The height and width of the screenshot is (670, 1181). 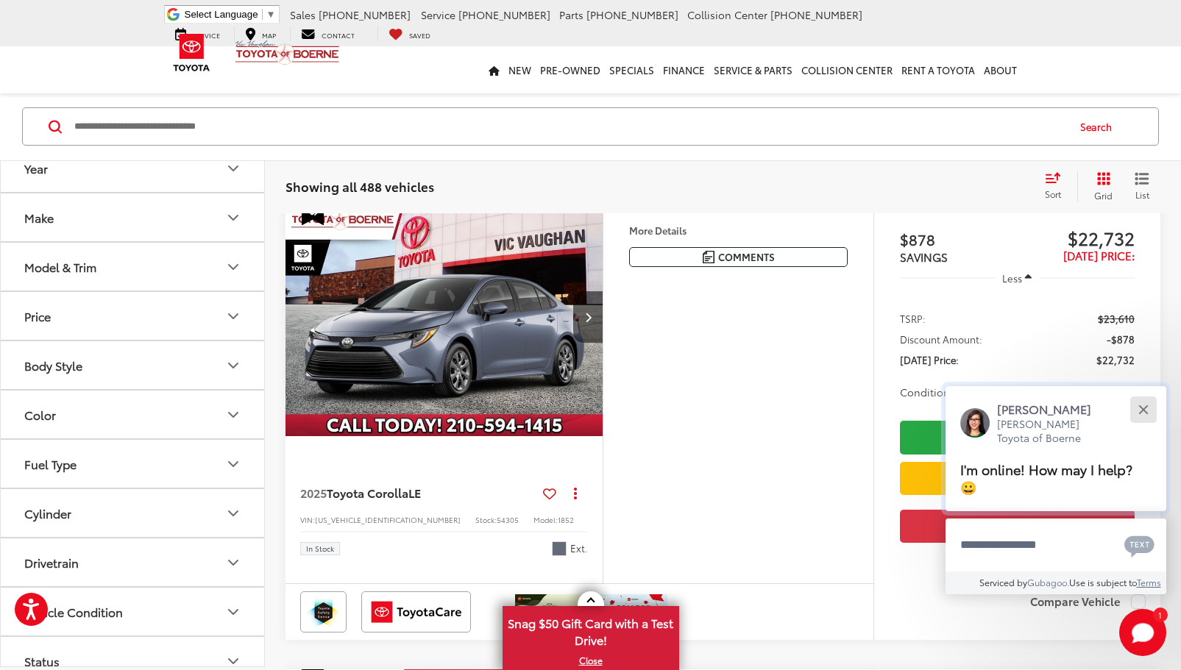 What do you see at coordinates (302, 15) in the screenshot?
I see `span: Sales` at bounding box center [302, 15].